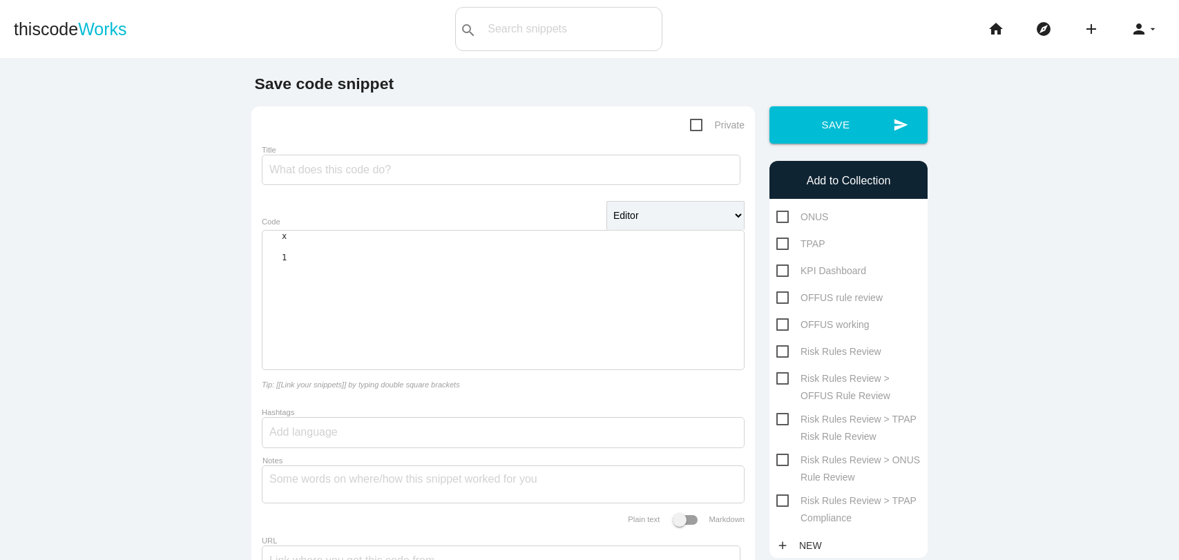  What do you see at coordinates (468, 29) in the screenshot?
I see `button: search` at bounding box center [468, 29].